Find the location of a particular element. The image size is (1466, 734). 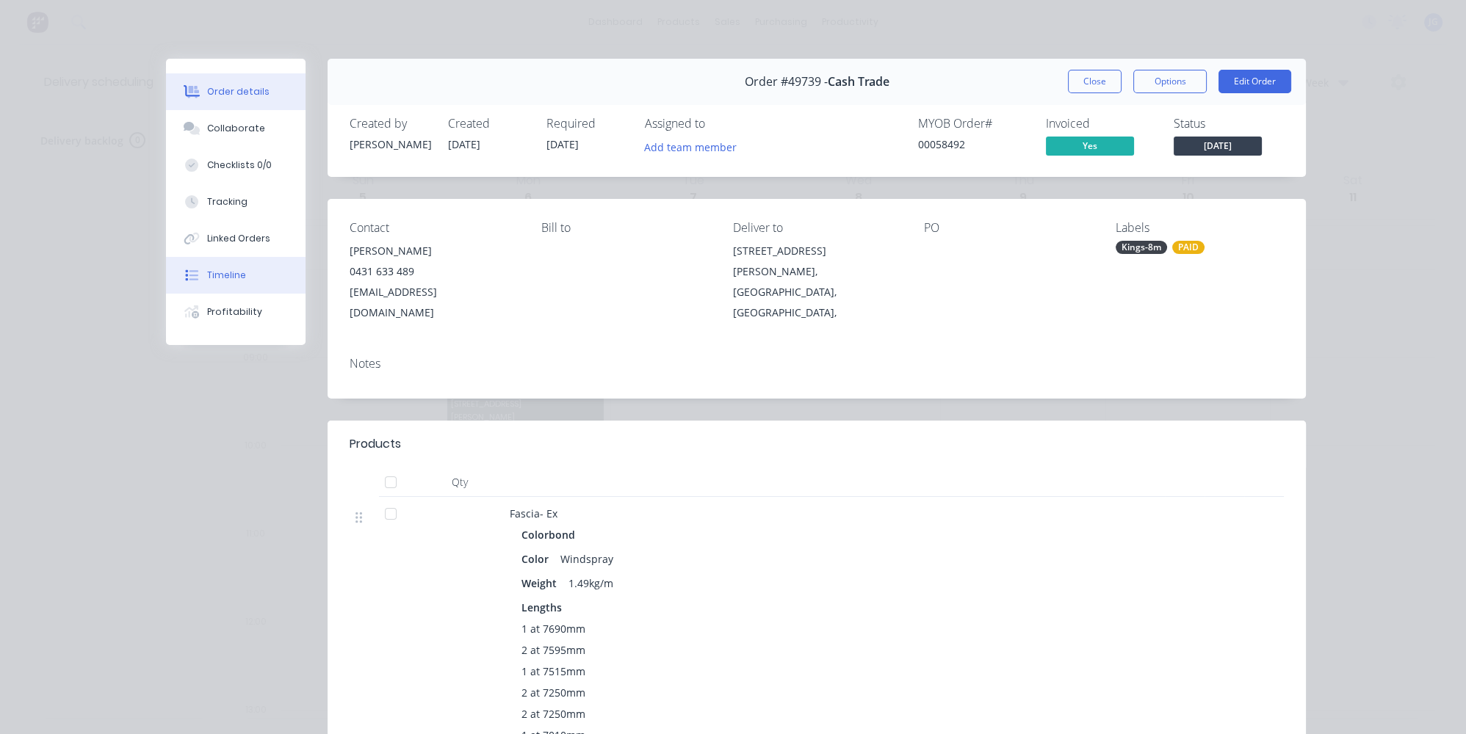

div: Required is located at coordinates (587, 123).